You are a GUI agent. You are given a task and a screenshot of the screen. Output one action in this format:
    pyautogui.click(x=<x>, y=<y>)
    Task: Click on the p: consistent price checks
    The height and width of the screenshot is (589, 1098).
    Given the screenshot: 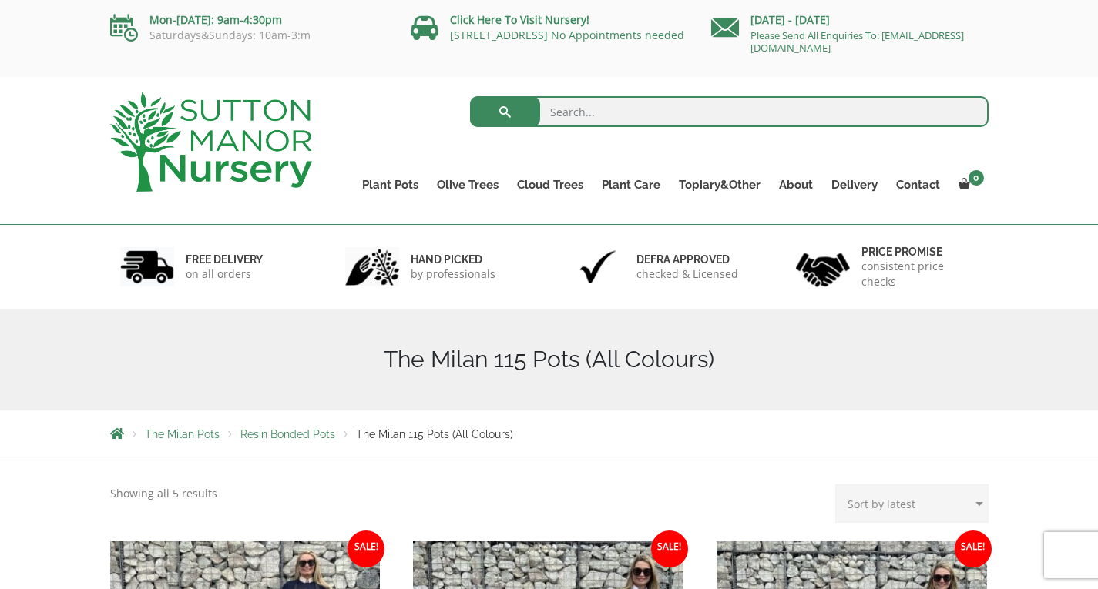 What is the action you would take?
    pyautogui.click(x=920, y=274)
    